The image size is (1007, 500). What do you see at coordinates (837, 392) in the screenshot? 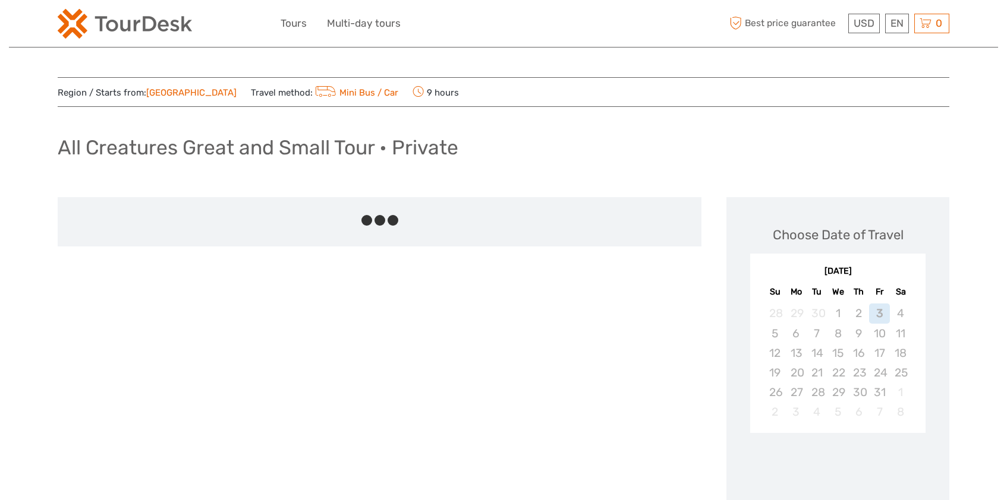
I see `div: Not available Wednesday, October 29th, 2025` at bounding box center [837, 392].